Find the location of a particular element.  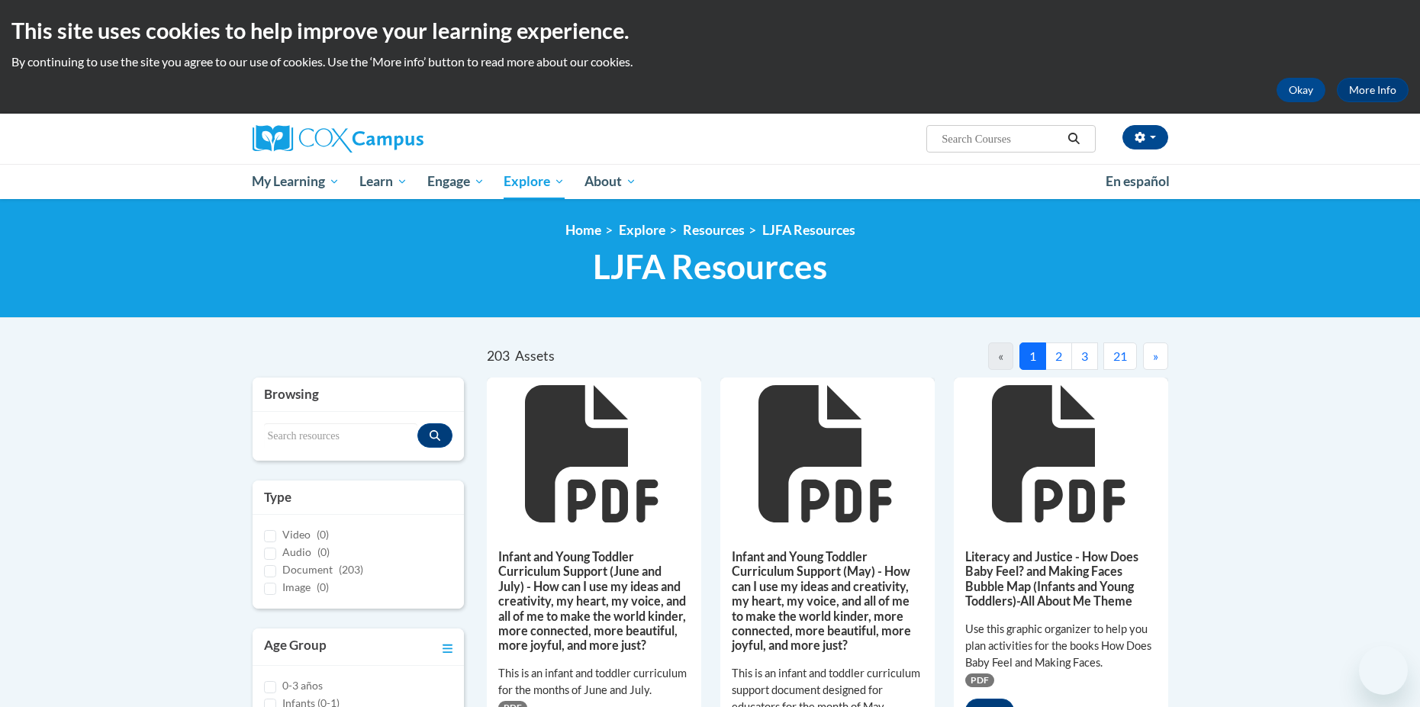

button: 21 is located at coordinates (1120, 356).